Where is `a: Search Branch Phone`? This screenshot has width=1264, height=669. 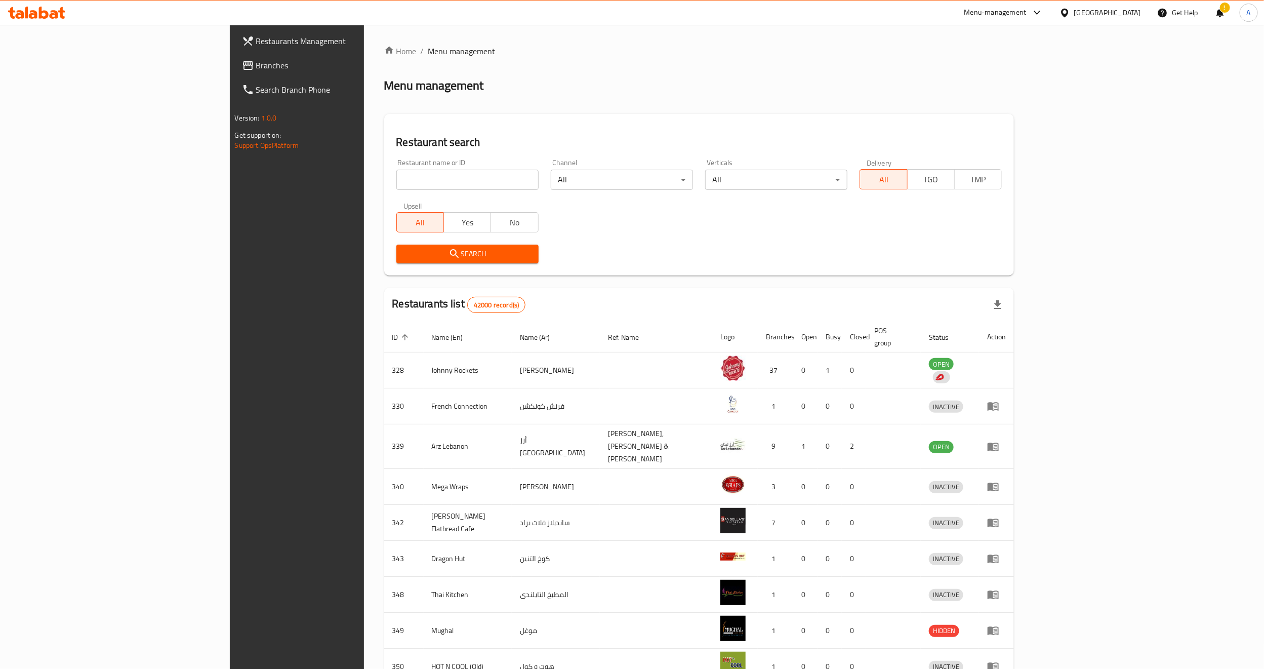
a: Search Branch Phone is located at coordinates (337, 90).